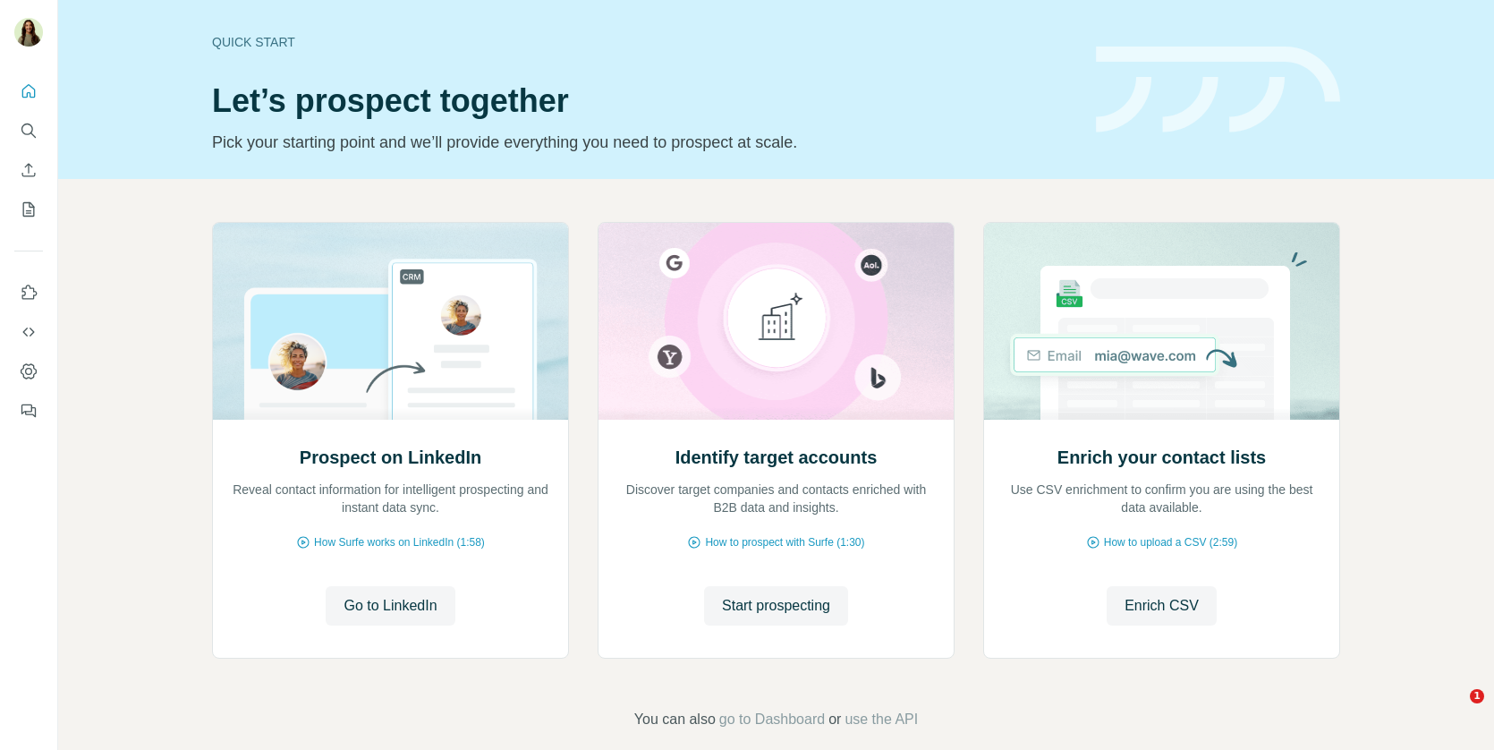 This screenshot has height=750, width=1494. I want to click on img: banner, so click(1217, 89).